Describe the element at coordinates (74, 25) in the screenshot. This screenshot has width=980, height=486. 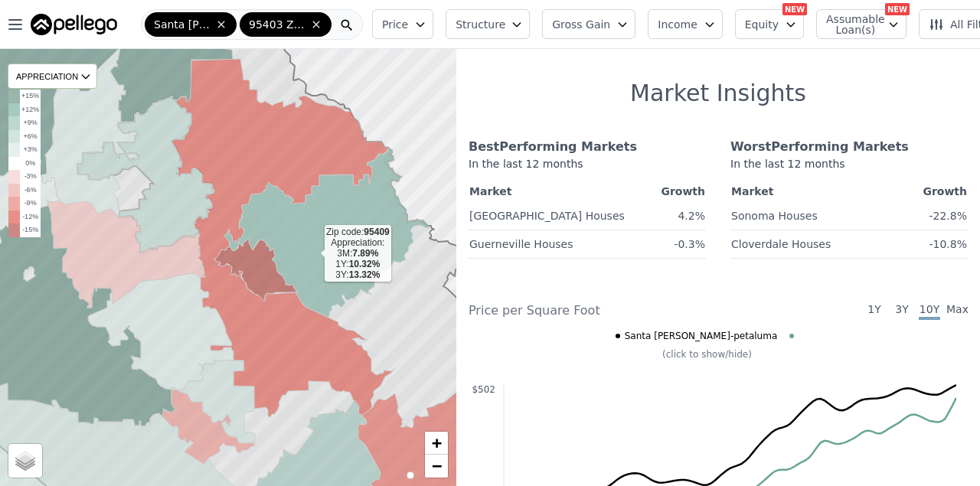
I see `img: Pellego` at that location.